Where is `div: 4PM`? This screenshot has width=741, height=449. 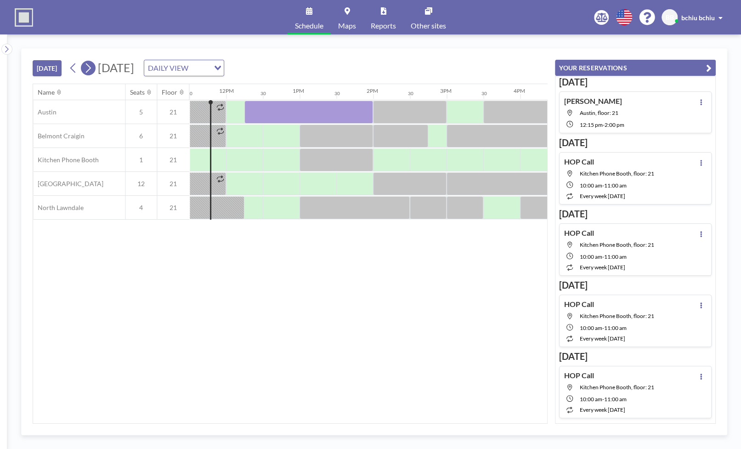
div: 4PM is located at coordinates (519, 90).